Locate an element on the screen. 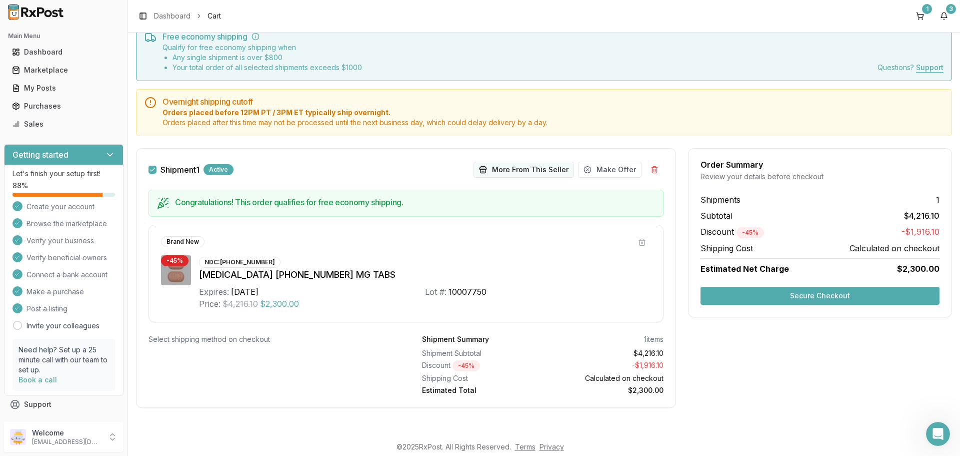 This screenshot has height=456, width=960. div: 1 items is located at coordinates (654, 339).